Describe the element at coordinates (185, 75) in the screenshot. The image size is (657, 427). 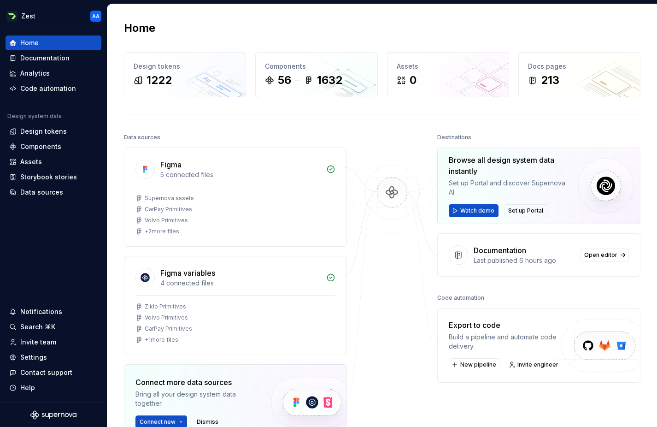
I see `a: Design tokens1222` at that location.